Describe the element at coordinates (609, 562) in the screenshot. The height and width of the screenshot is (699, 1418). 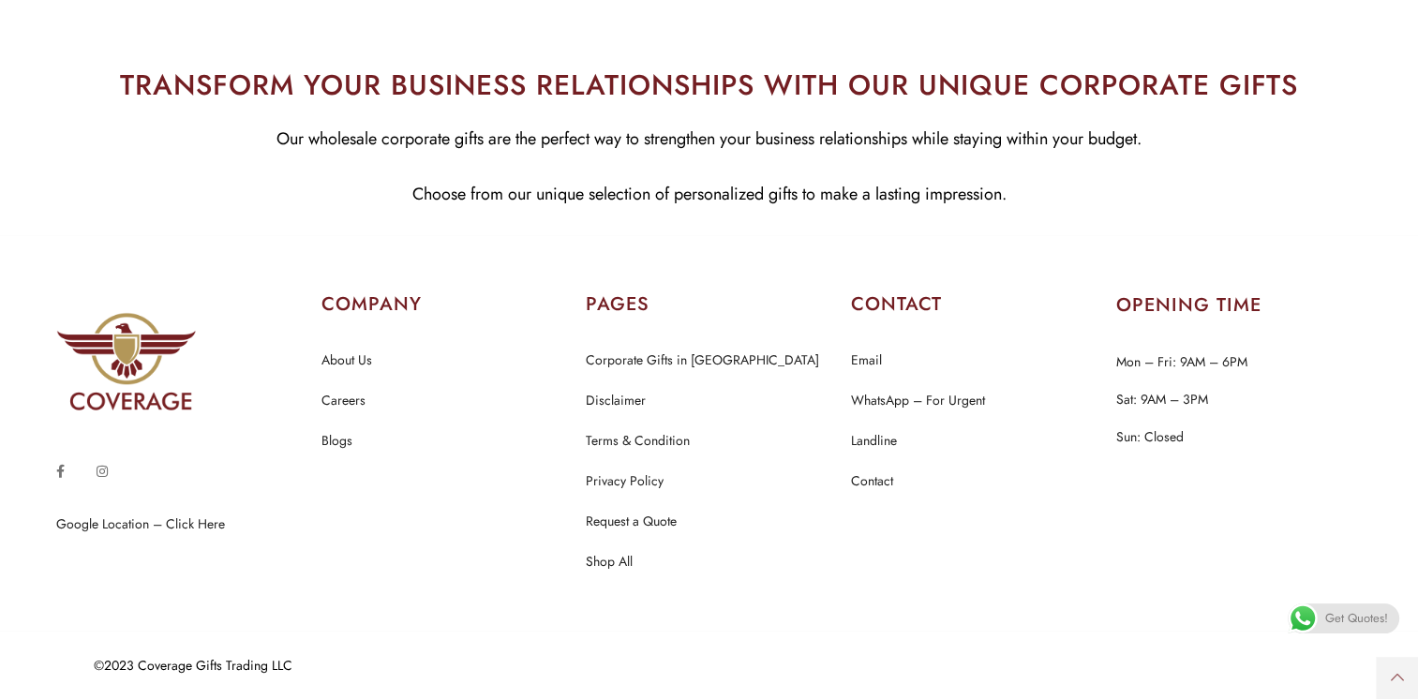
I see `a: Shop All` at that location.